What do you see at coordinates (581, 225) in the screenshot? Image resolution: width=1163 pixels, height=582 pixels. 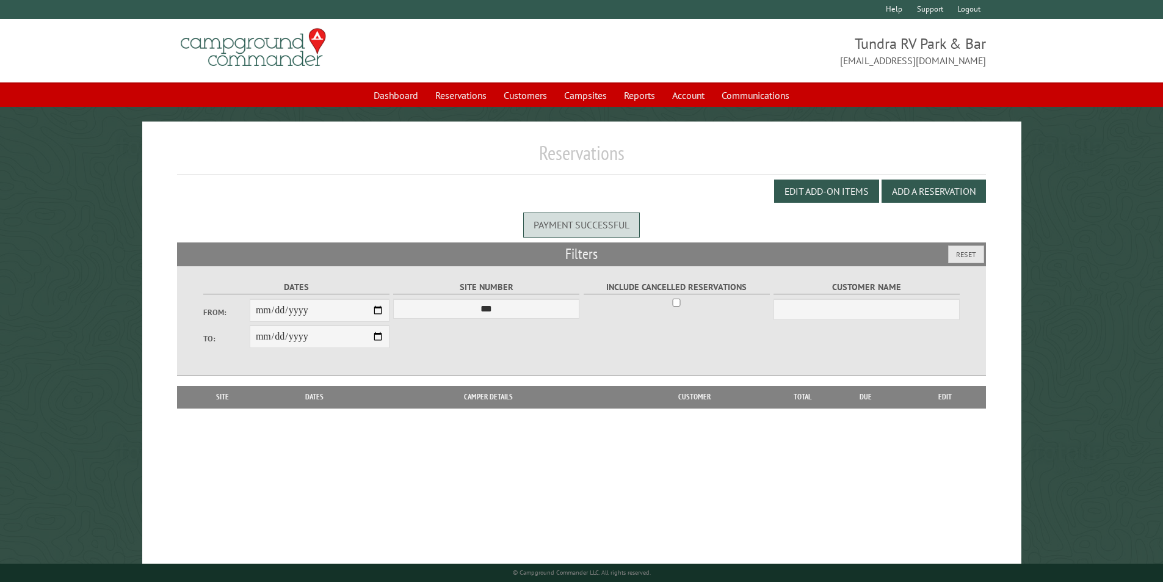 I see `div: Payment successful` at bounding box center [581, 225].